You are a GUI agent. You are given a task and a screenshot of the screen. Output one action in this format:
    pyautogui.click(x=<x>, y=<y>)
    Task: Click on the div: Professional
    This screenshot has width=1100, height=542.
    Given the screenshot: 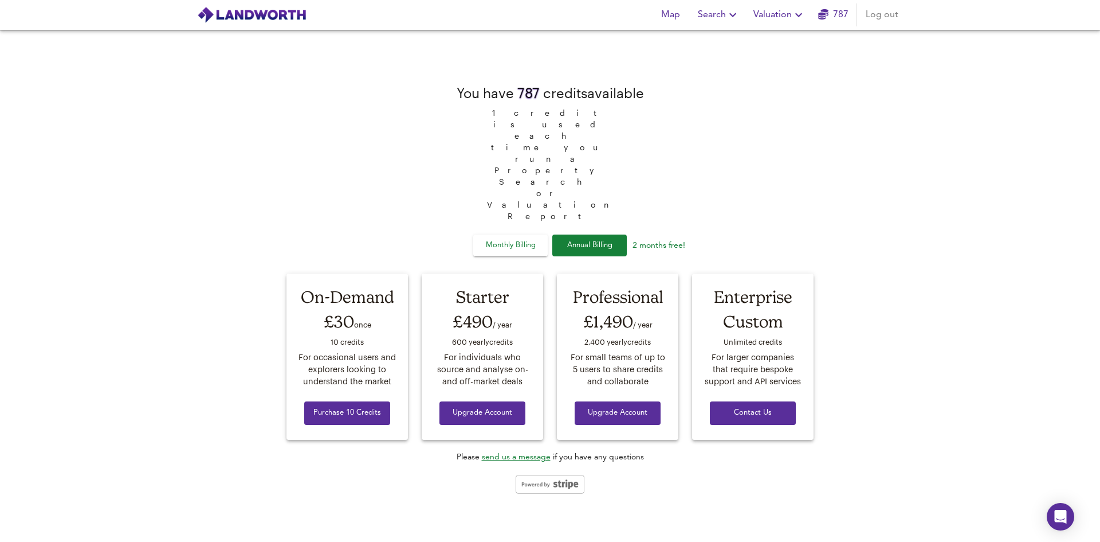 What is the action you would take?
    pyautogui.click(x=618, y=296)
    